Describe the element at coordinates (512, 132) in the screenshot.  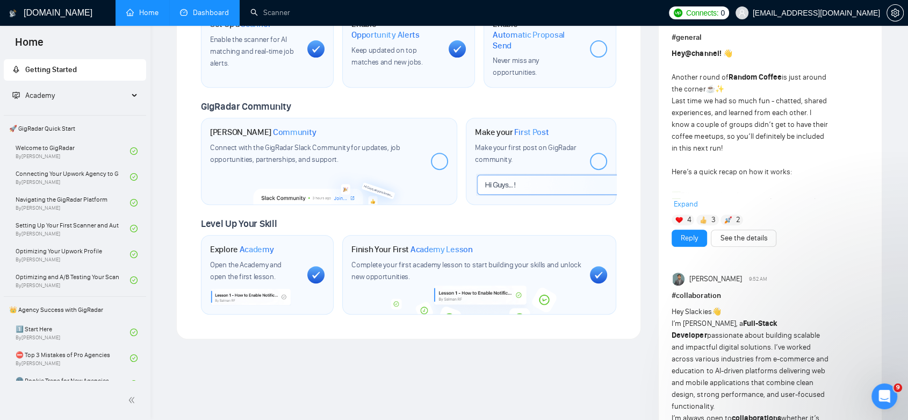
I see `h1: Make your` at that location.